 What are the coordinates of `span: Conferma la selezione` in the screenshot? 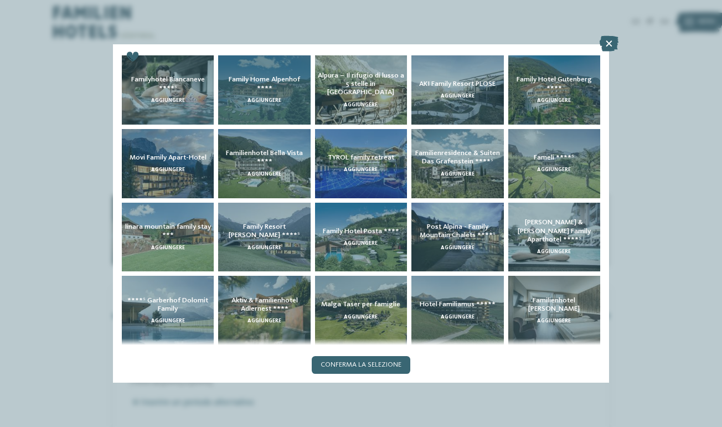 It's located at (361, 365).